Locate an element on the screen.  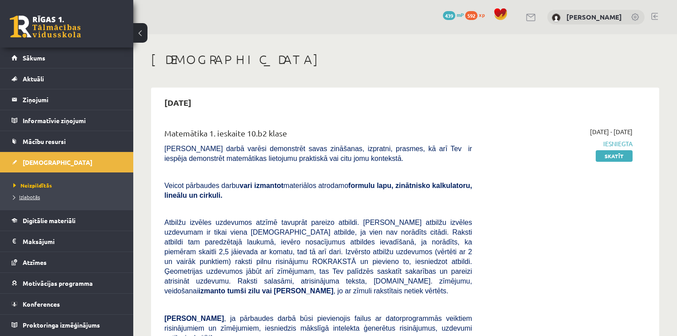
a: 592 xp is located at coordinates (477, 15).